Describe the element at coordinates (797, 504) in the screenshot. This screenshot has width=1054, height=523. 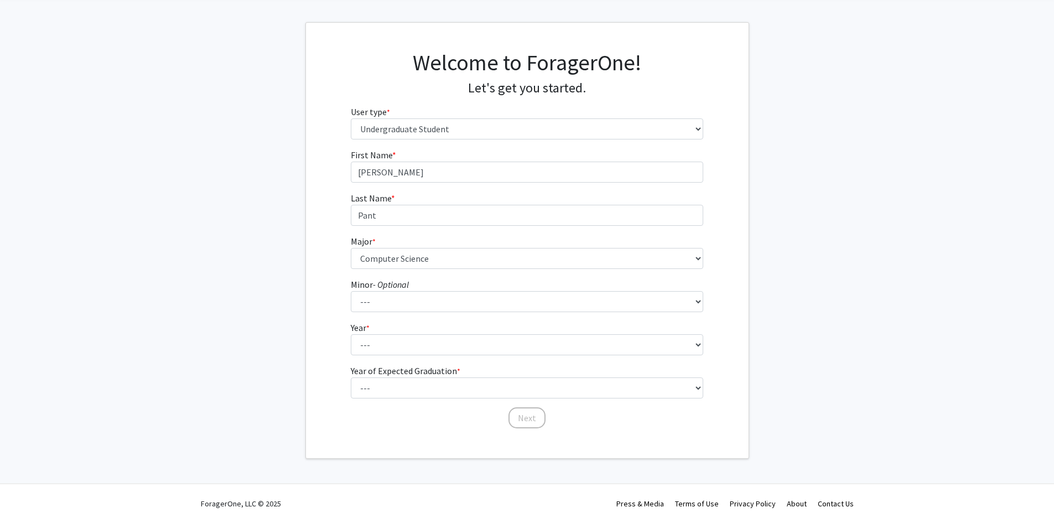
I see `a: About` at that location.